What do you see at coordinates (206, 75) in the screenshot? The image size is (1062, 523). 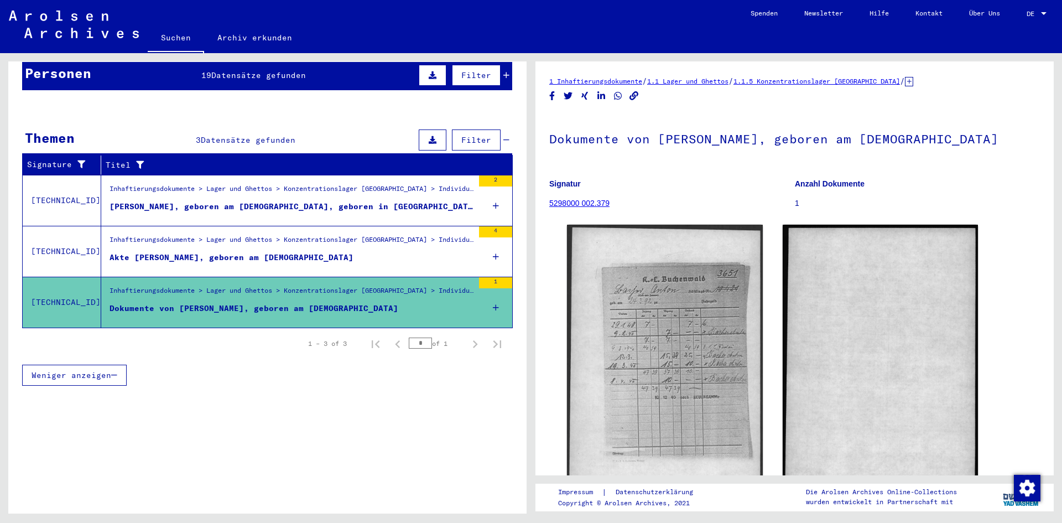 I see `span: 19` at bounding box center [206, 75].